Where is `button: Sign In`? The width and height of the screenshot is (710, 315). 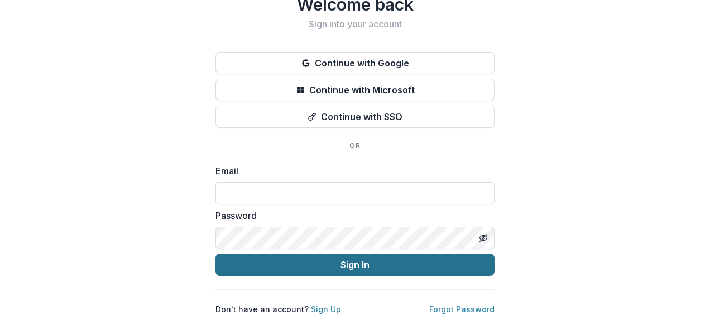 button: Sign In is located at coordinates (355, 265).